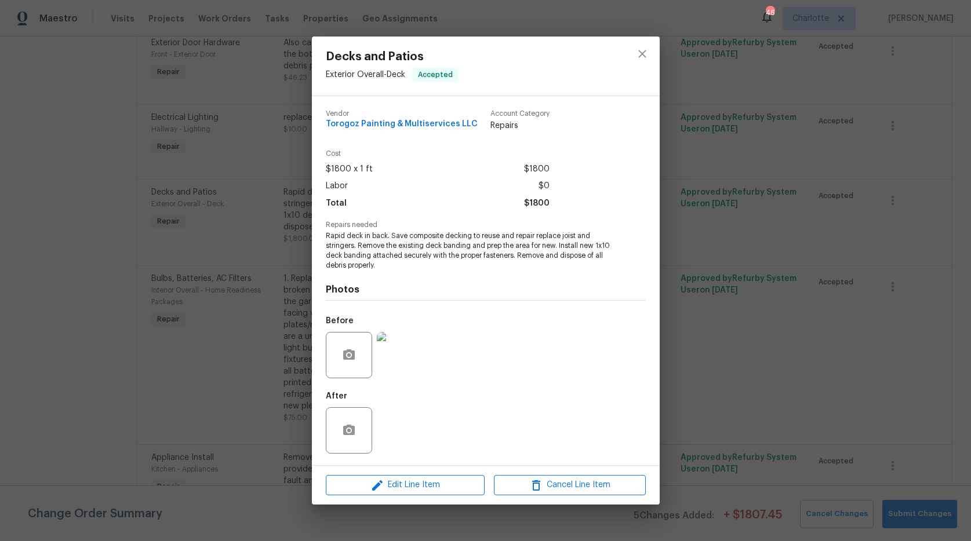 The image size is (971, 541). What do you see at coordinates (486, 290) in the screenshot?
I see `h4: Photos` at bounding box center [486, 290].